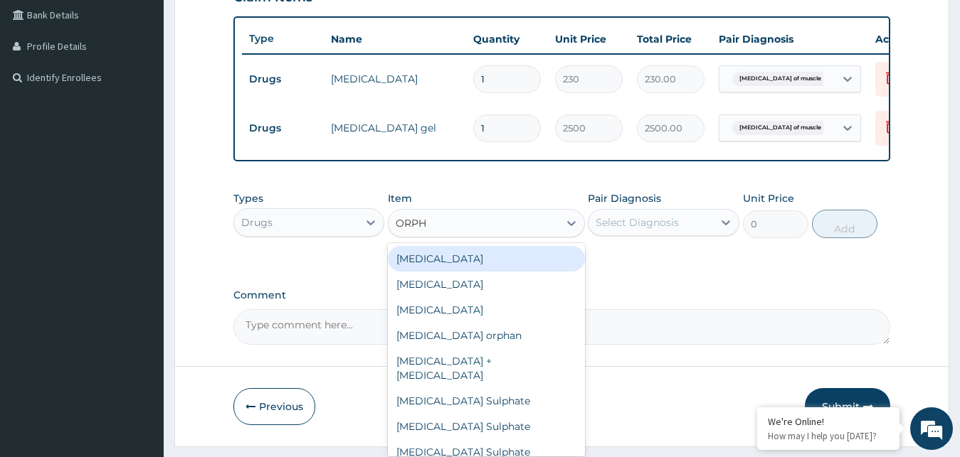 This screenshot has width=960, height=457. What do you see at coordinates (400, 198) in the screenshot?
I see `label: Item` at bounding box center [400, 198].